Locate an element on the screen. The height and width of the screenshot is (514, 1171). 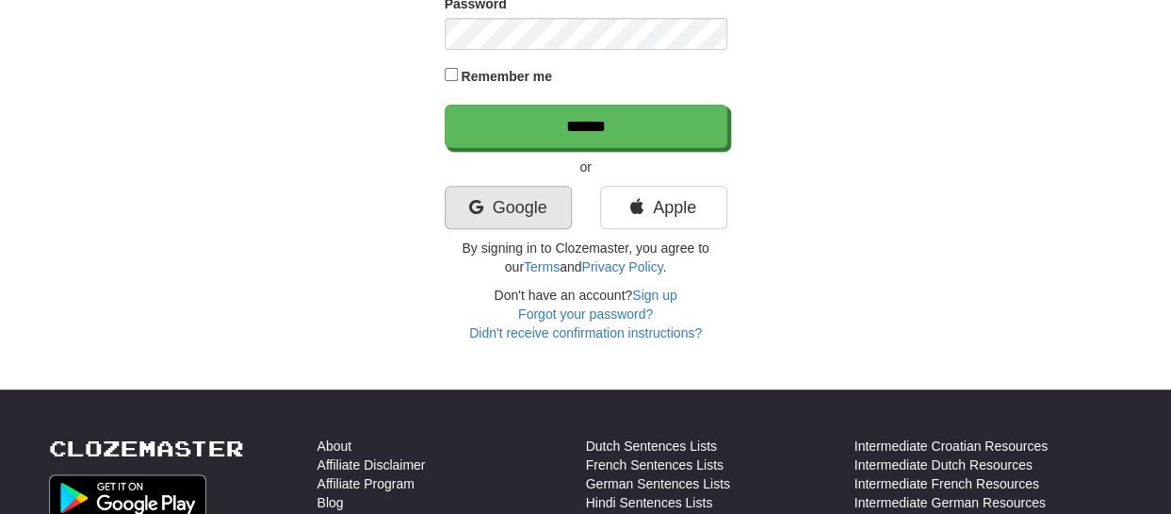
a: Sign up is located at coordinates (654, 295).